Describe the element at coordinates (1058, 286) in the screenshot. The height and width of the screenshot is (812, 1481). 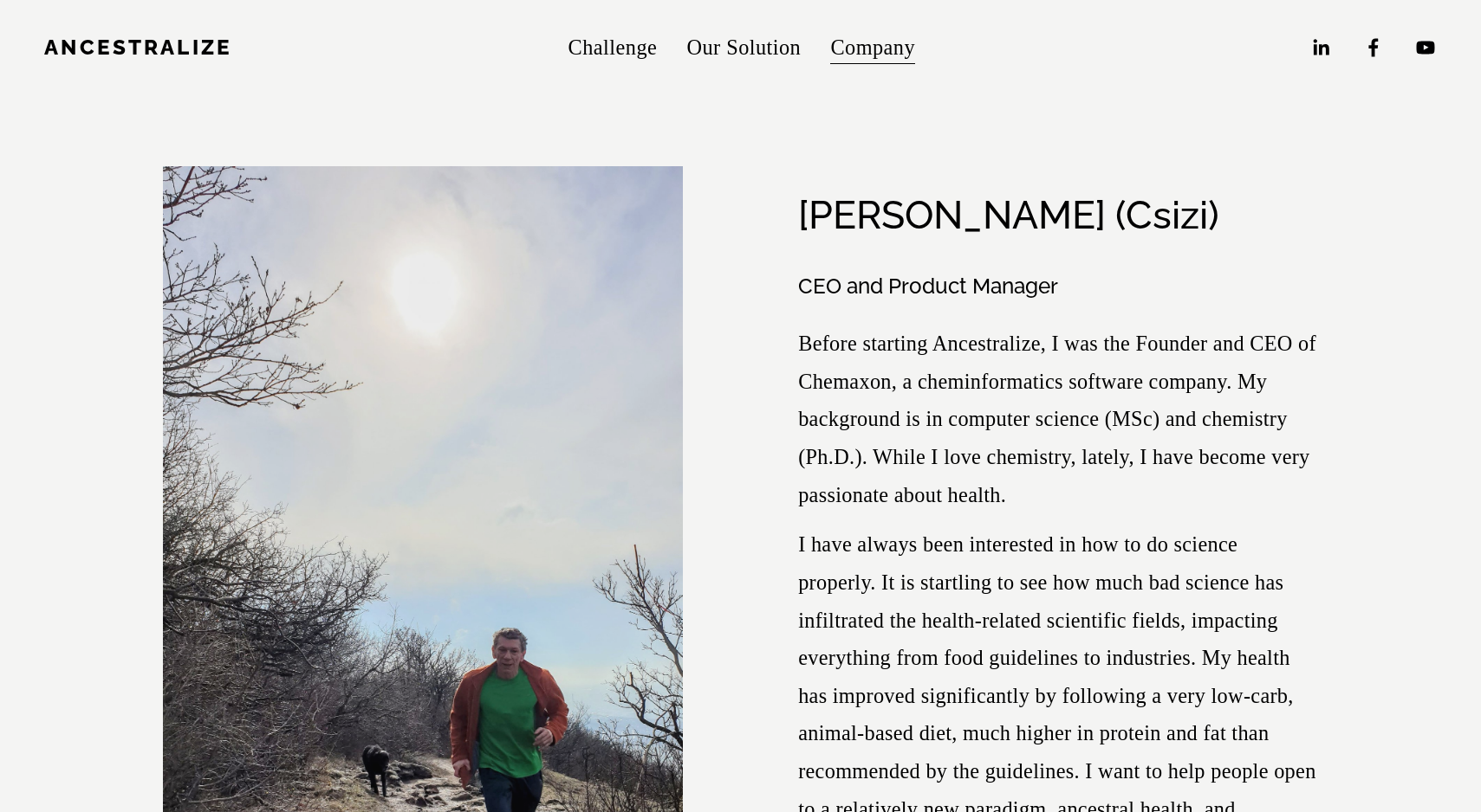
I see `h3: CEO and Product Manager` at that location.